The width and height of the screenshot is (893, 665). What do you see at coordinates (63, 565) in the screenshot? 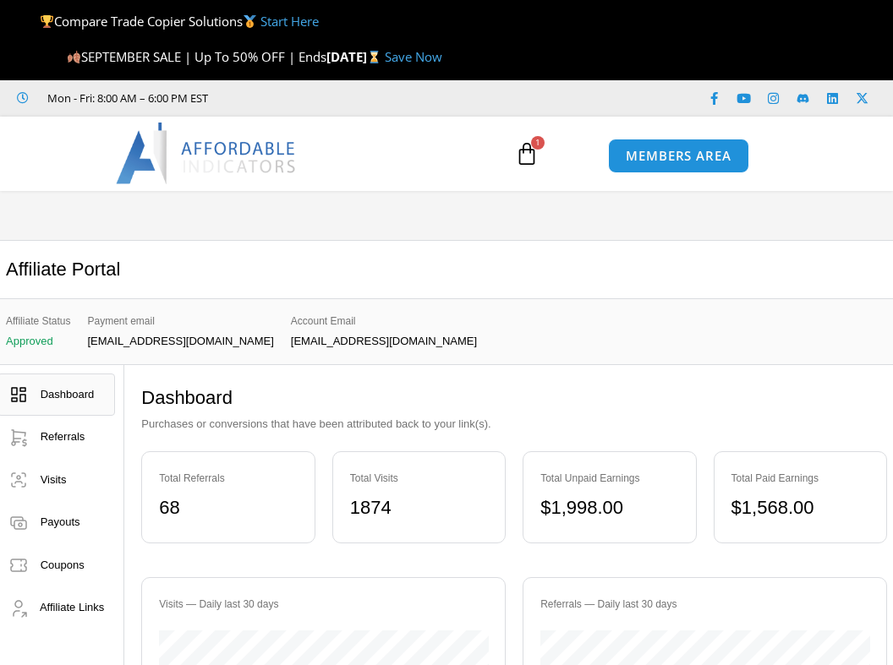
I see `span: Coupons` at bounding box center [63, 565].